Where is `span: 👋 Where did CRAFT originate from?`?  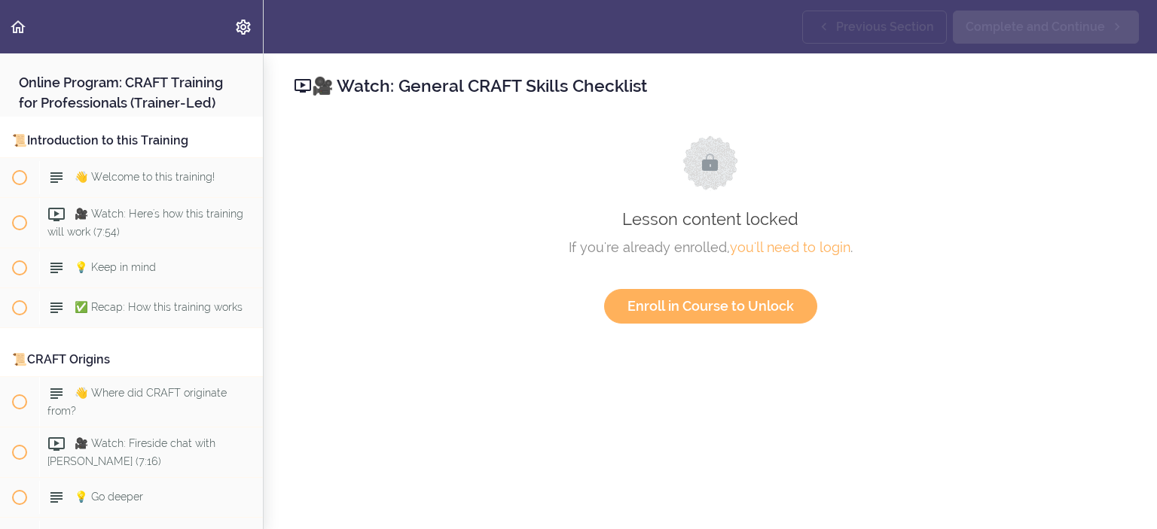
span: 👋 Where did CRAFT originate from? is located at coordinates (137, 401).